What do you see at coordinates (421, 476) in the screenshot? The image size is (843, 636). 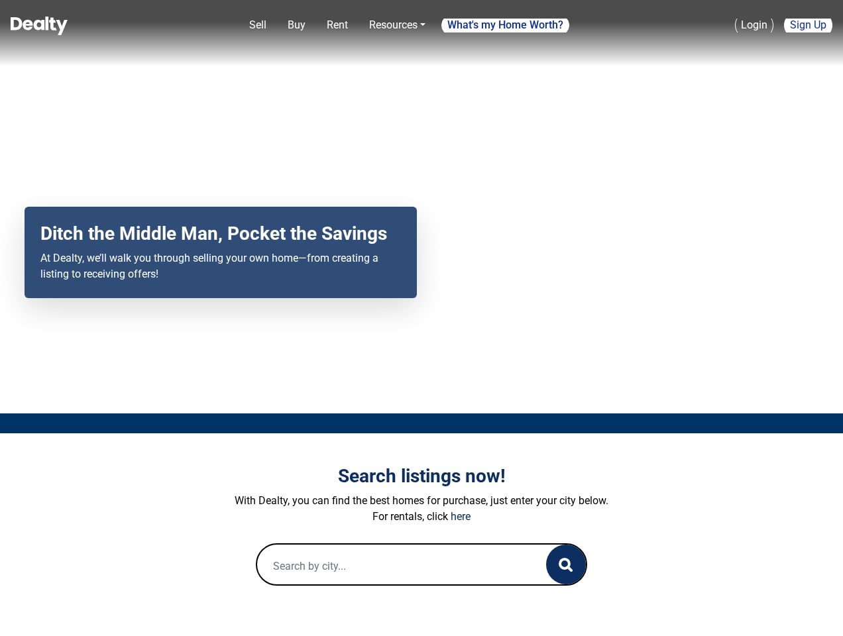 I see `h3: Search listings now!` at bounding box center [421, 476].